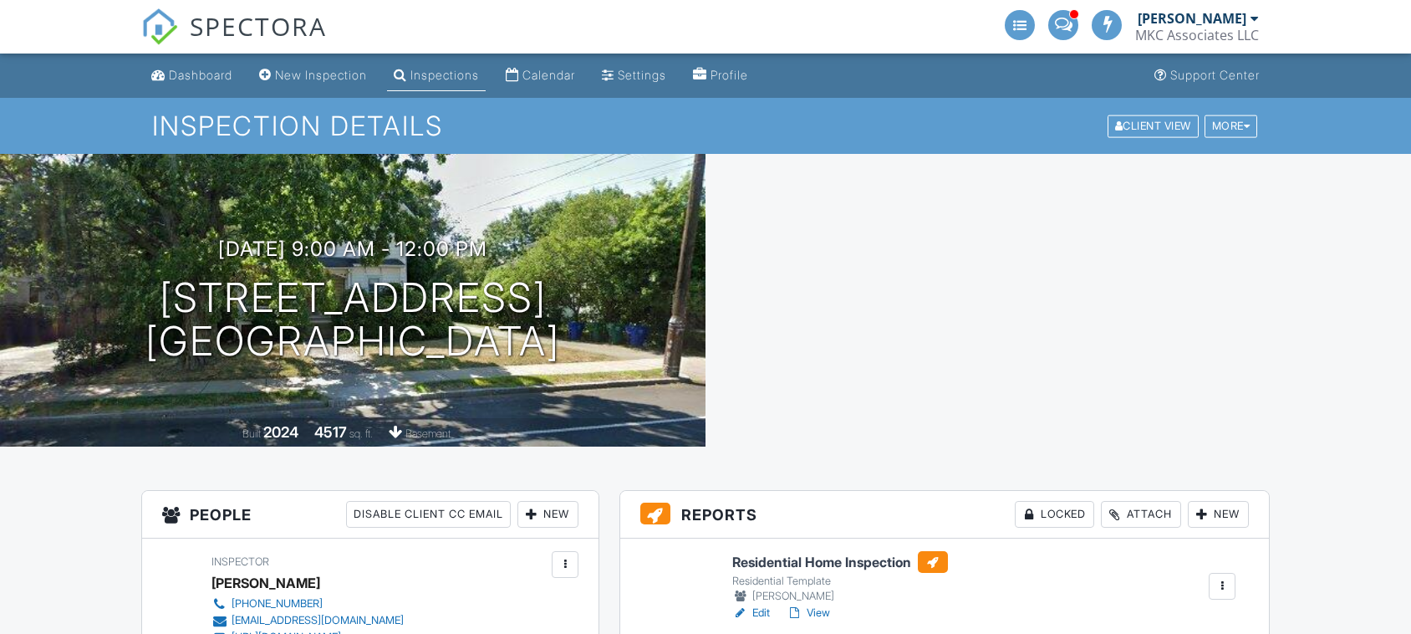 Image resolution: width=1411 pixels, height=634 pixels. I want to click on h3: Reports, so click(945, 514).